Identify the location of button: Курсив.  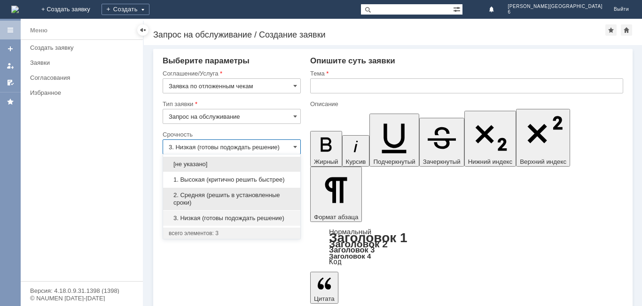
(356, 151).